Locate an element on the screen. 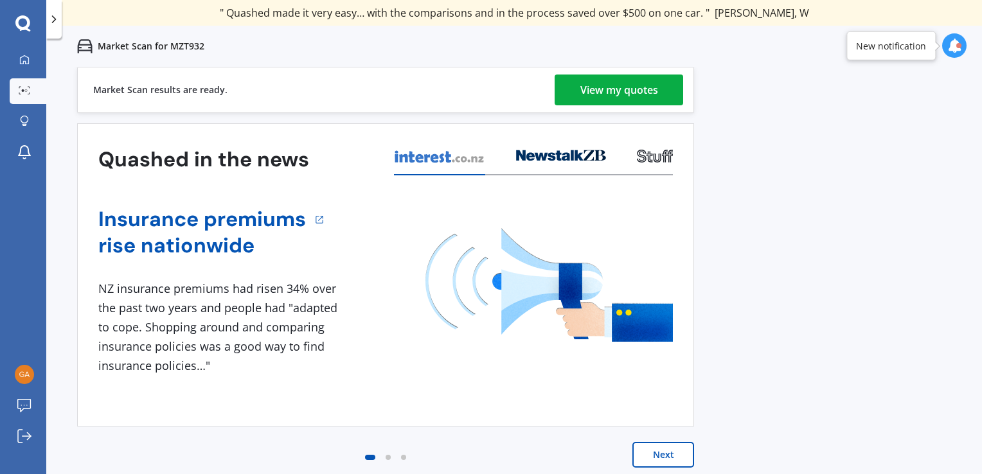 The height and width of the screenshot is (474, 982). div: Market Scan results are ready. is located at coordinates (160, 90).